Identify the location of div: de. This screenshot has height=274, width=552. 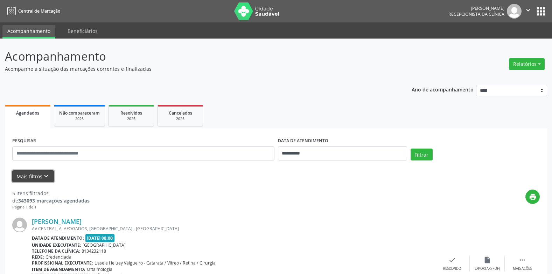
(51, 200).